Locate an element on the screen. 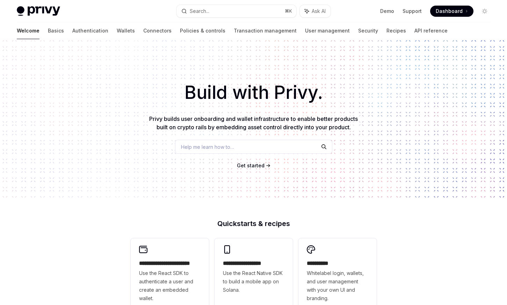 The width and height of the screenshot is (507, 305). a: Basics is located at coordinates (56, 31).